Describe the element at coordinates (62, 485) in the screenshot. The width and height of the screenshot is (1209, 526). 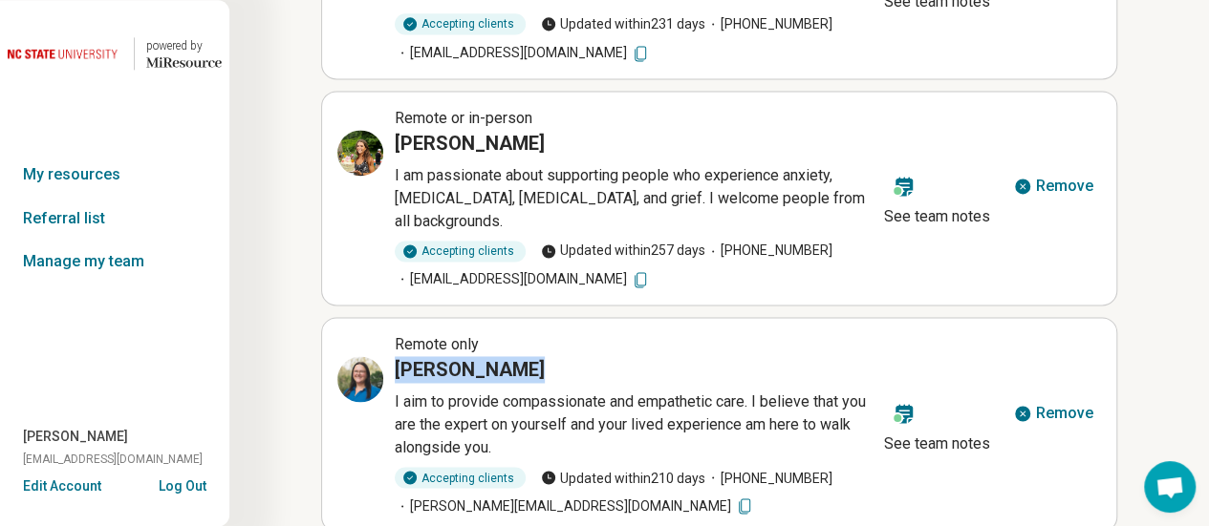
I see `button: Edit Account` at that location.